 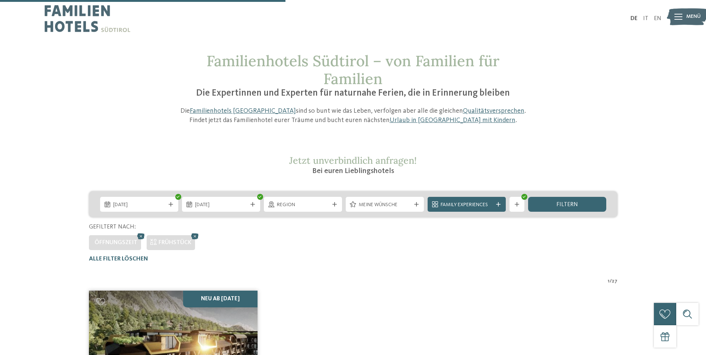 What do you see at coordinates (646, 19) in the screenshot?
I see `a: IT` at bounding box center [646, 19].